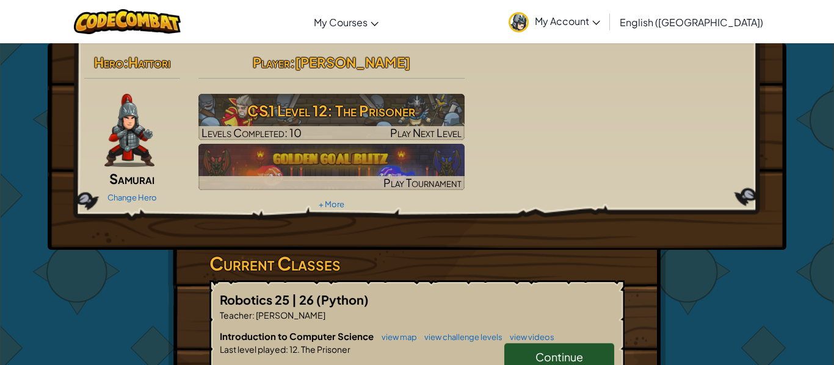 This screenshot has height=365, width=834. I want to click on span: Continue, so click(559, 357).